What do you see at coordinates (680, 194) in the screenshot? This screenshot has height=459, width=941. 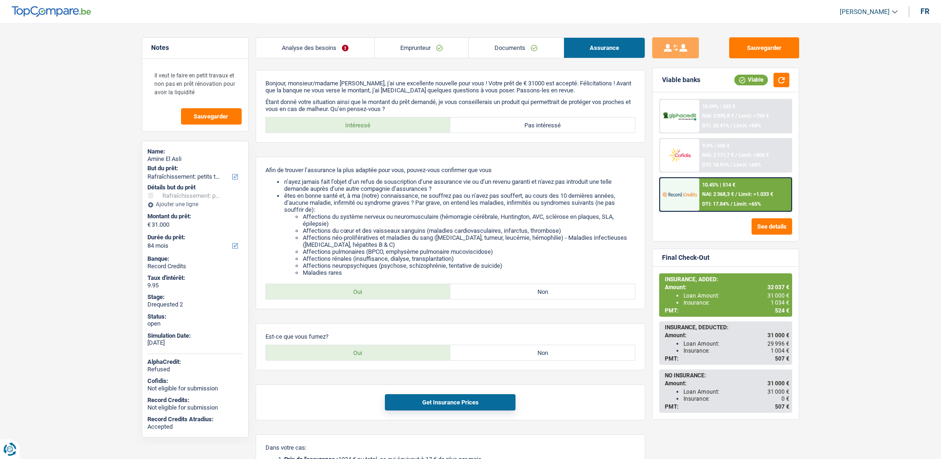 I see `img: Record Credits` at bounding box center [680, 194].